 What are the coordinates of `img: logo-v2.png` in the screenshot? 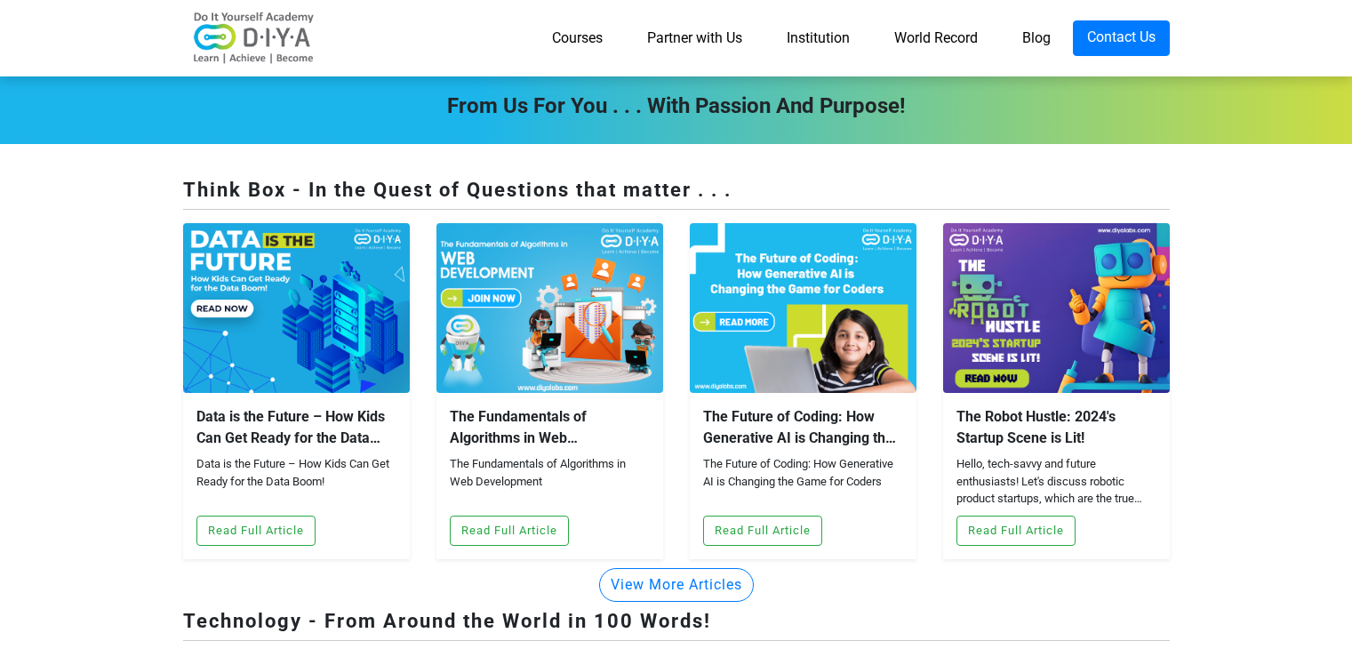 It's located at (254, 38).